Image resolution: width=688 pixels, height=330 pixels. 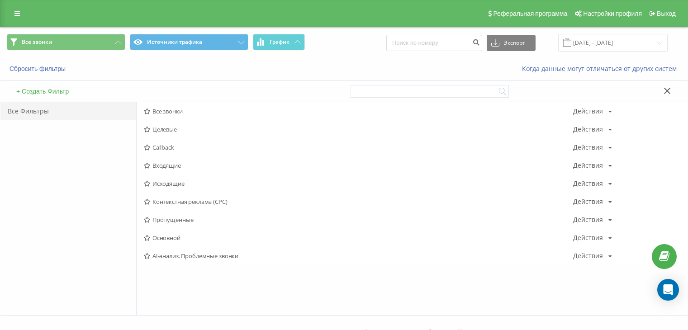 What do you see at coordinates (530, 14) in the screenshot?
I see `span: Реферальная программа` at bounding box center [530, 14].